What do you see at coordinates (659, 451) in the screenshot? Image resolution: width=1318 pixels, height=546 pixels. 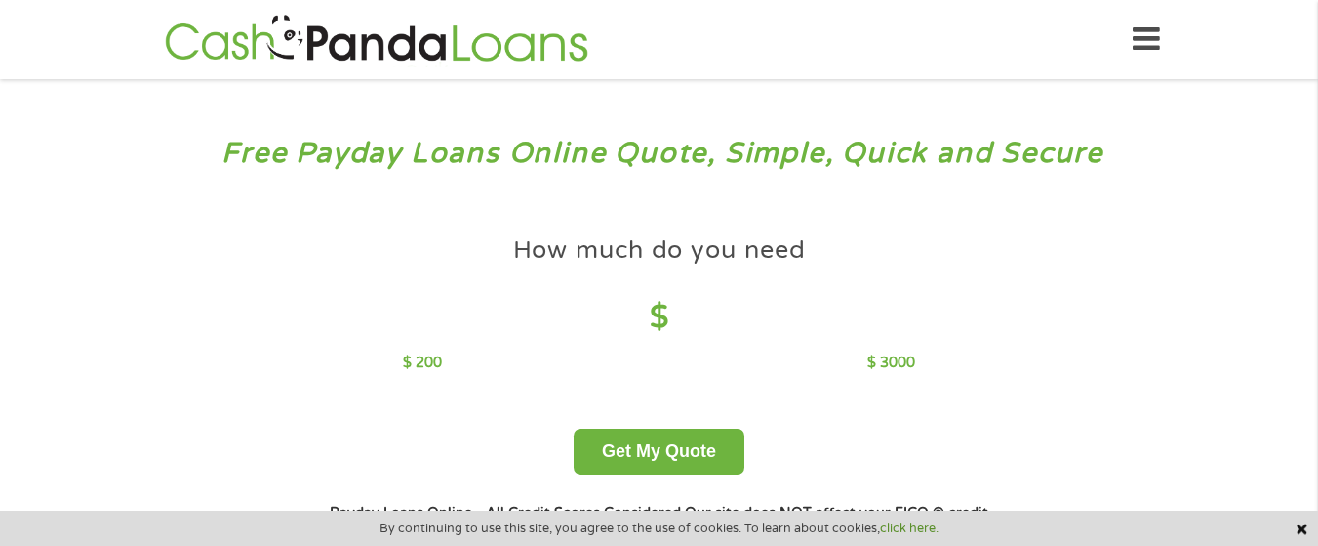 I see `button: Get My Quote` at bounding box center [659, 451].